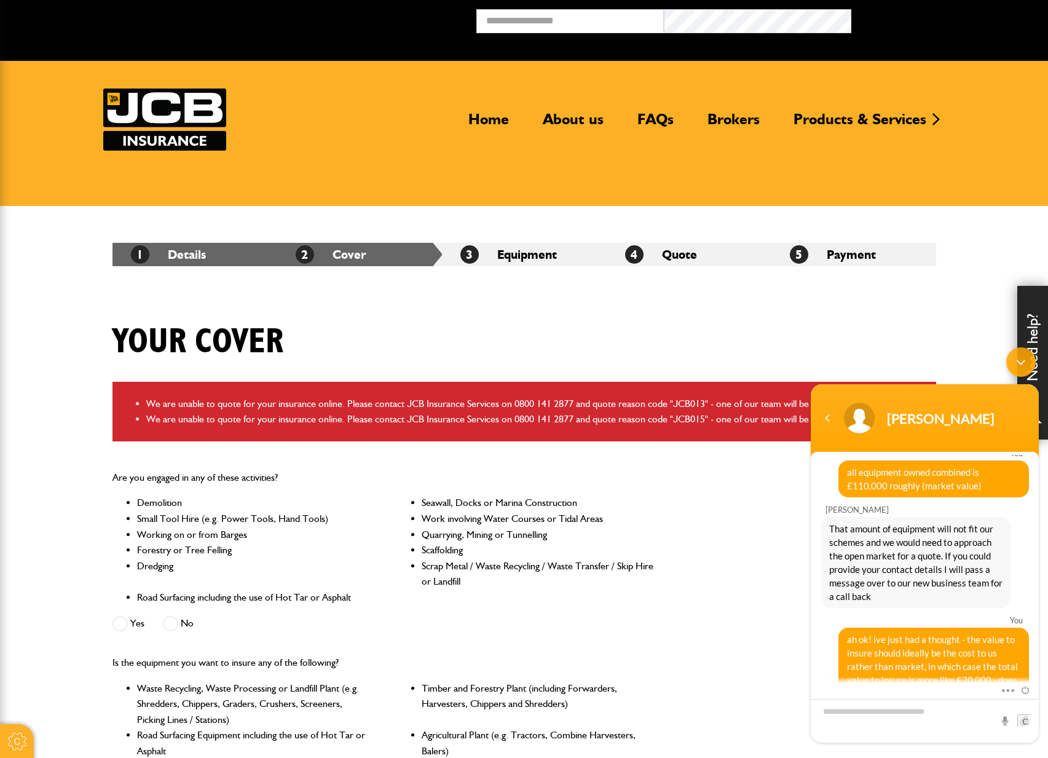  Describe the element at coordinates (538, 550) in the screenshot. I see `li: Scaffolding` at that location.